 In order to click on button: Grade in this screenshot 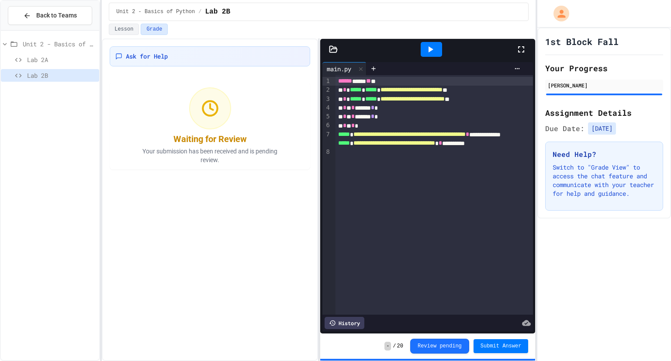, I will do `click(154, 29)`.